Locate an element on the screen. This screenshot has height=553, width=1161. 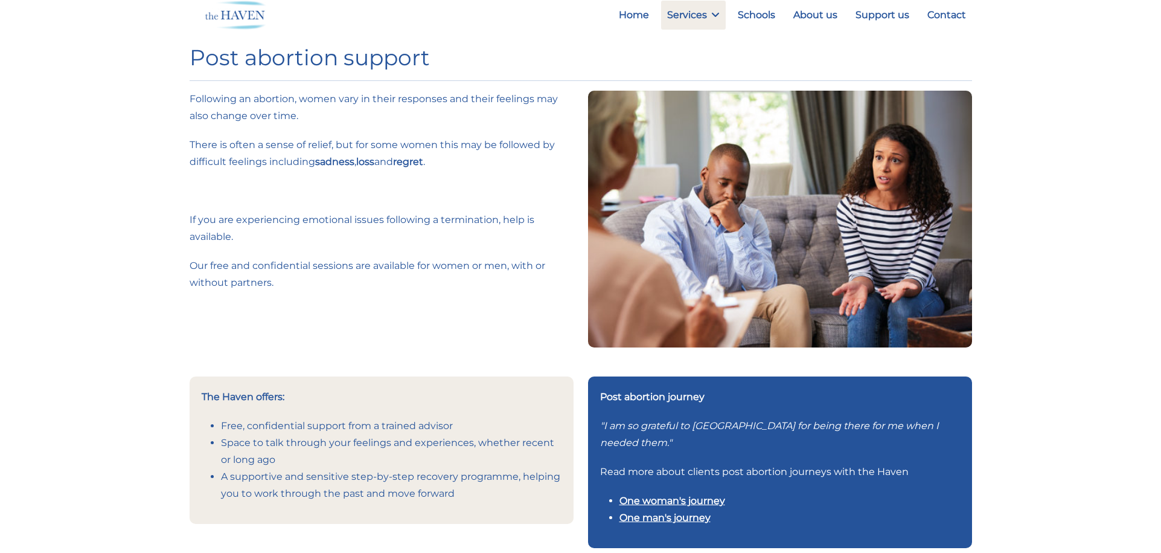
a: Services is located at coordinates (693, 15).